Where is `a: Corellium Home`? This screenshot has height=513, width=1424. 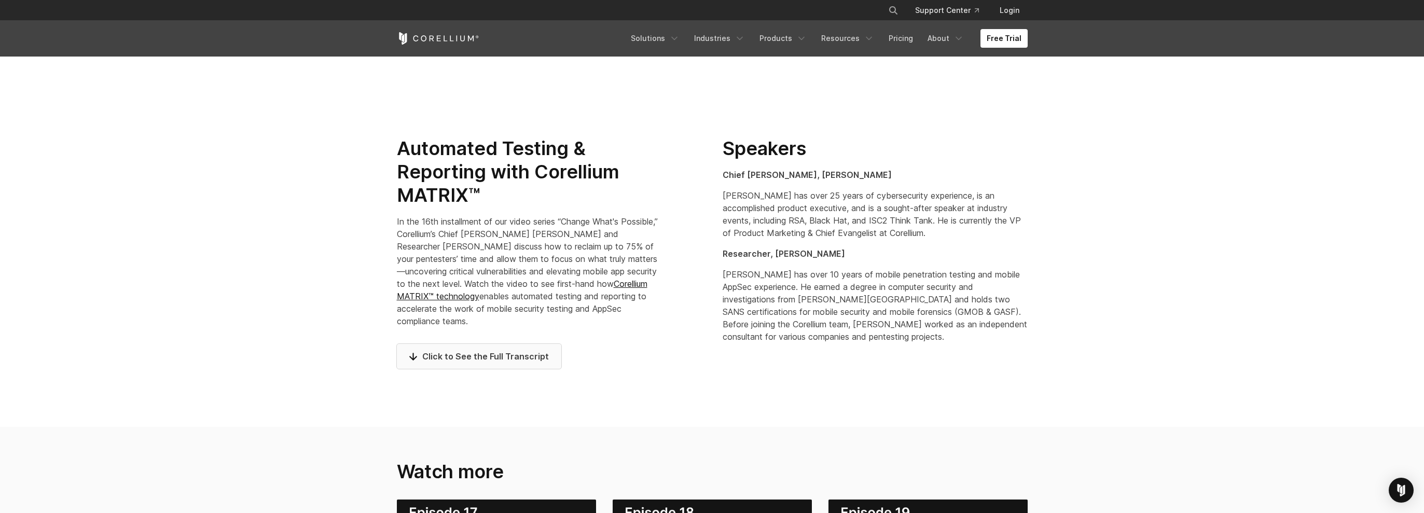 a: Corellium Home is located at coordinates (438, 38).